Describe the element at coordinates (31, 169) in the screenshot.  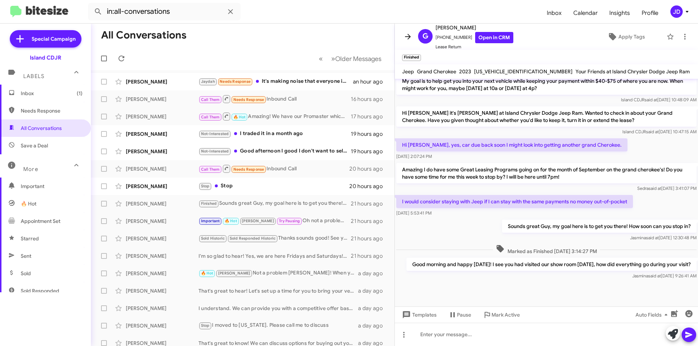
I see `span: More` at that location.